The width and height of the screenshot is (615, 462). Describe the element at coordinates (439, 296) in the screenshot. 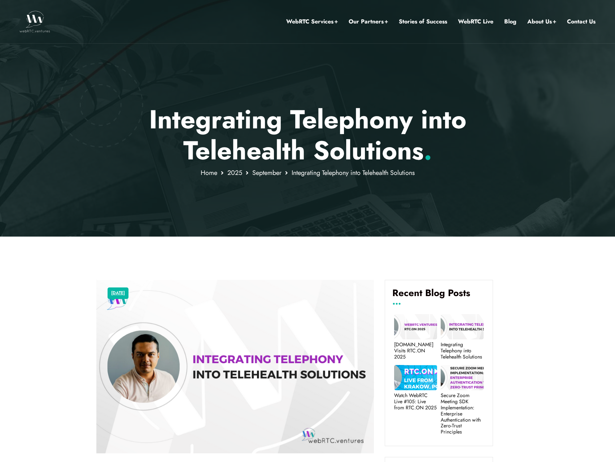

I see `h4: Recent Blog Posts` at that location.